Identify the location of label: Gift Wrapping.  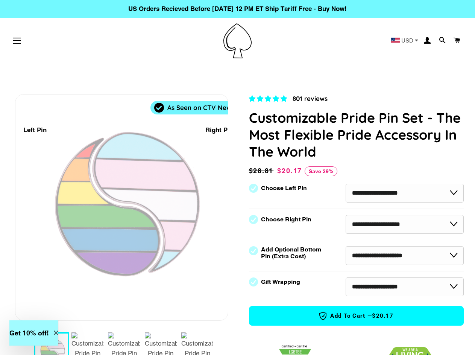
(281, 282).